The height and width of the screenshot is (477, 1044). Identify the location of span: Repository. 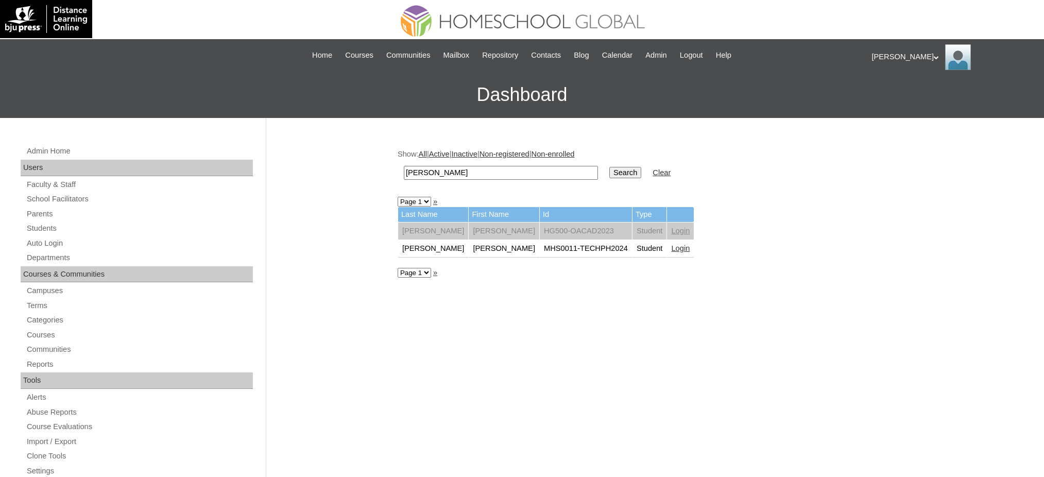
(500, 55).